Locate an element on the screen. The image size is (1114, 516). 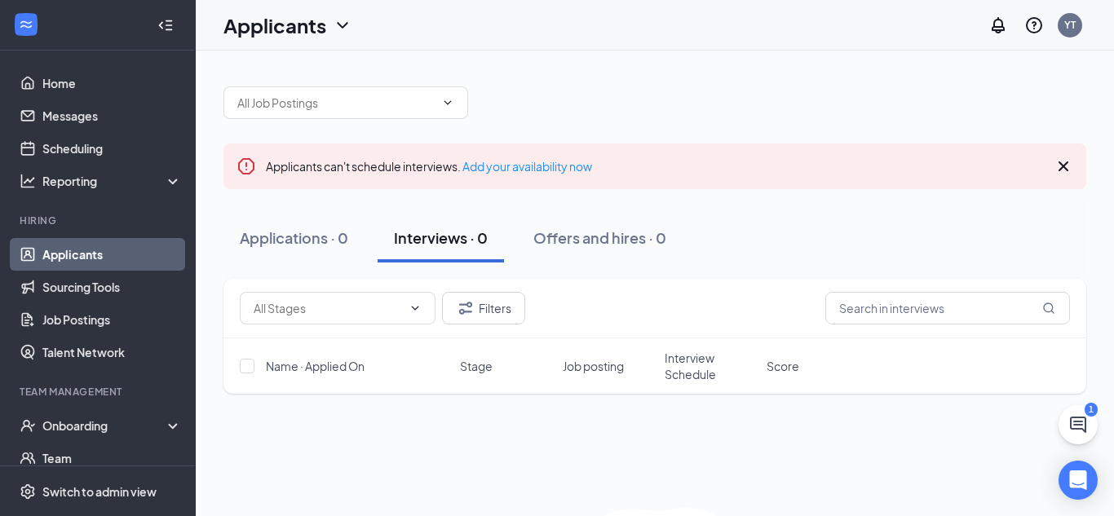
span: Name · Applied On is located at coordinates (315, 366).